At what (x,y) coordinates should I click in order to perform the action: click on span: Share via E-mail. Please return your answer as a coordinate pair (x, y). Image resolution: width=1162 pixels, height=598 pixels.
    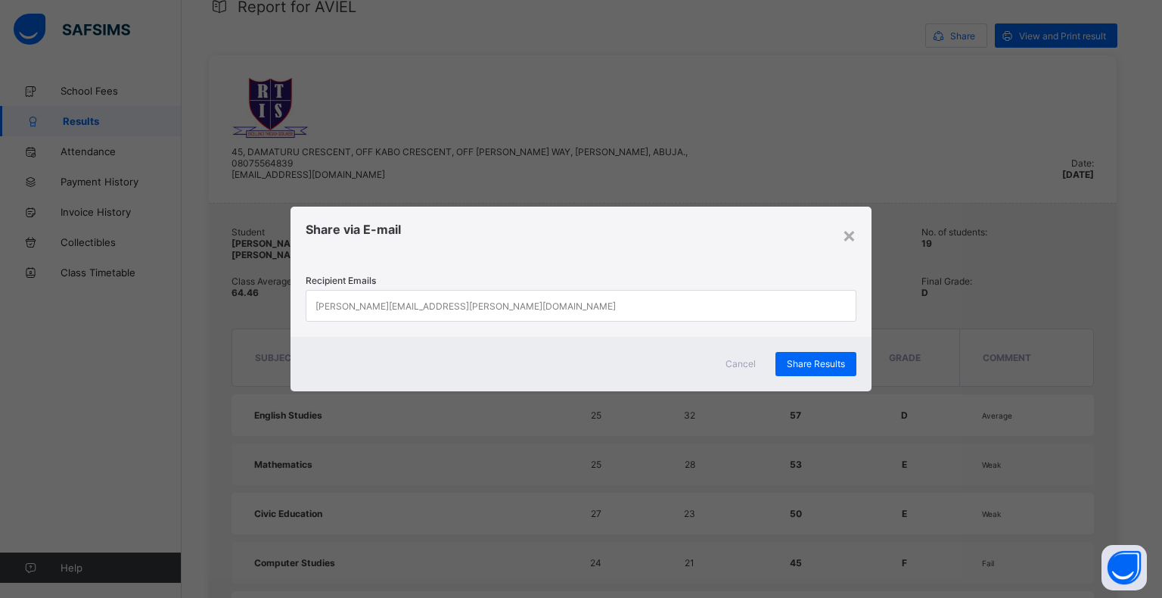
    Looking at the image, I should click on (353, 229).